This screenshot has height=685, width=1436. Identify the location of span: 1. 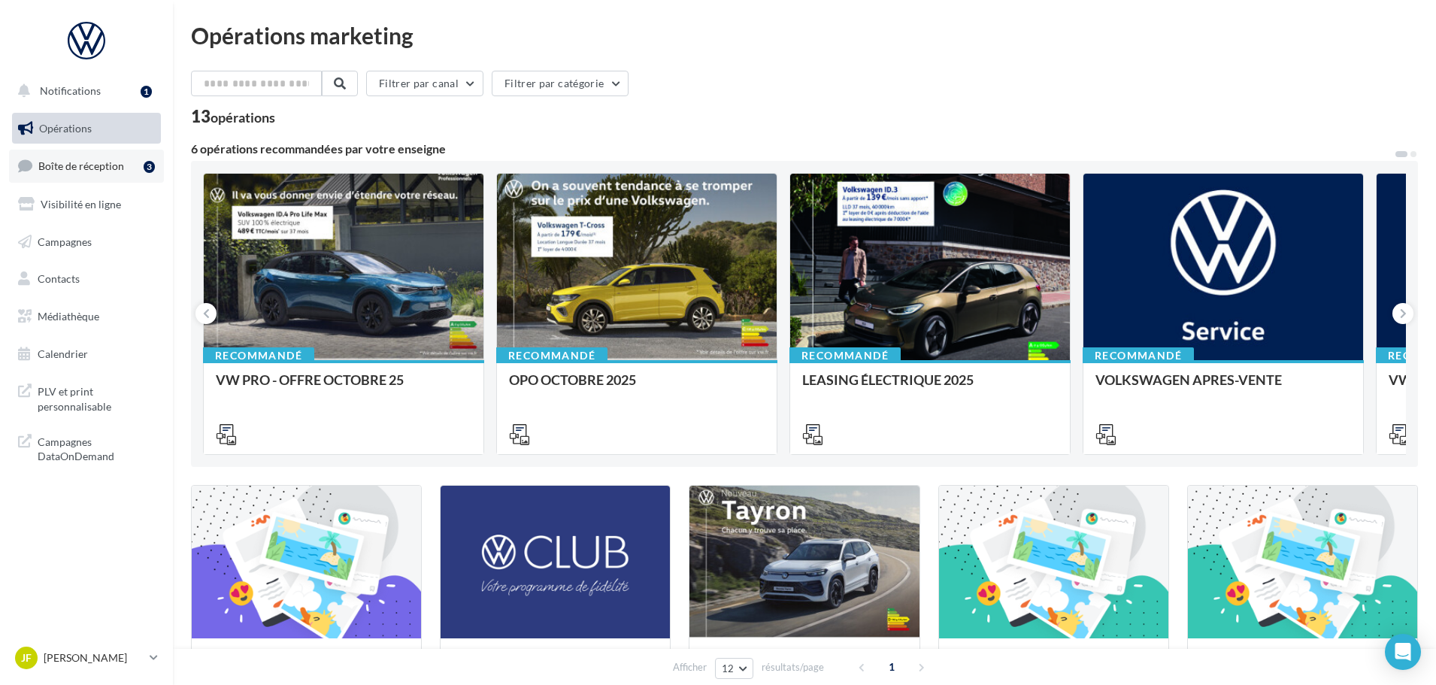
(892, 667).